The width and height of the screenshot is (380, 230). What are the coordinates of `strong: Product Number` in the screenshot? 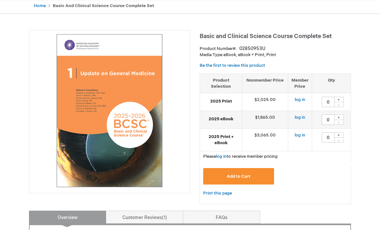 It's located at (218, 49).